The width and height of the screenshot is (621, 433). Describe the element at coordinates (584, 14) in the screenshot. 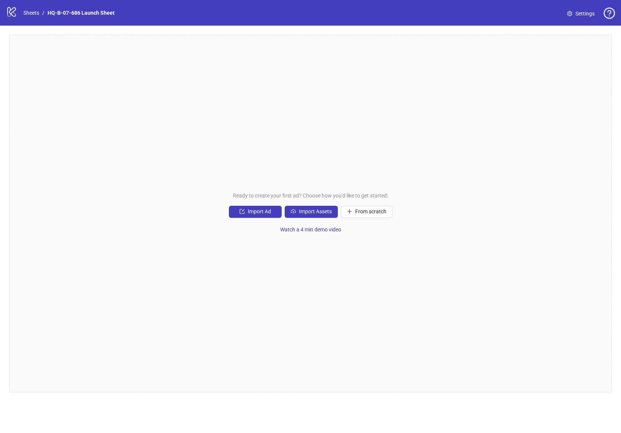

I see `span: Settings` at that location.